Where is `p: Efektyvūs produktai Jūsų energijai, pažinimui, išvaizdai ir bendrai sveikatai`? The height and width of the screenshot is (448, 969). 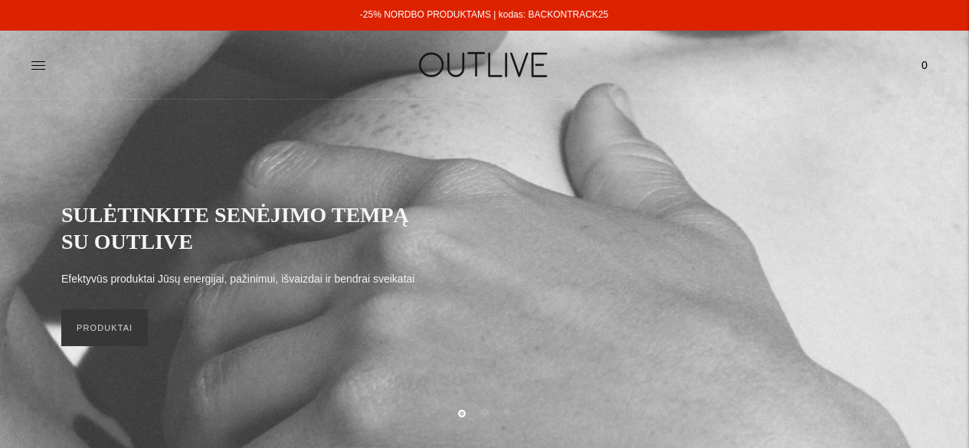
p: Efektyvūs produktai Jūsų energijai, pažinimui, išvaizdai ir bendrai sveikatai is located at coordinates (238, 280).